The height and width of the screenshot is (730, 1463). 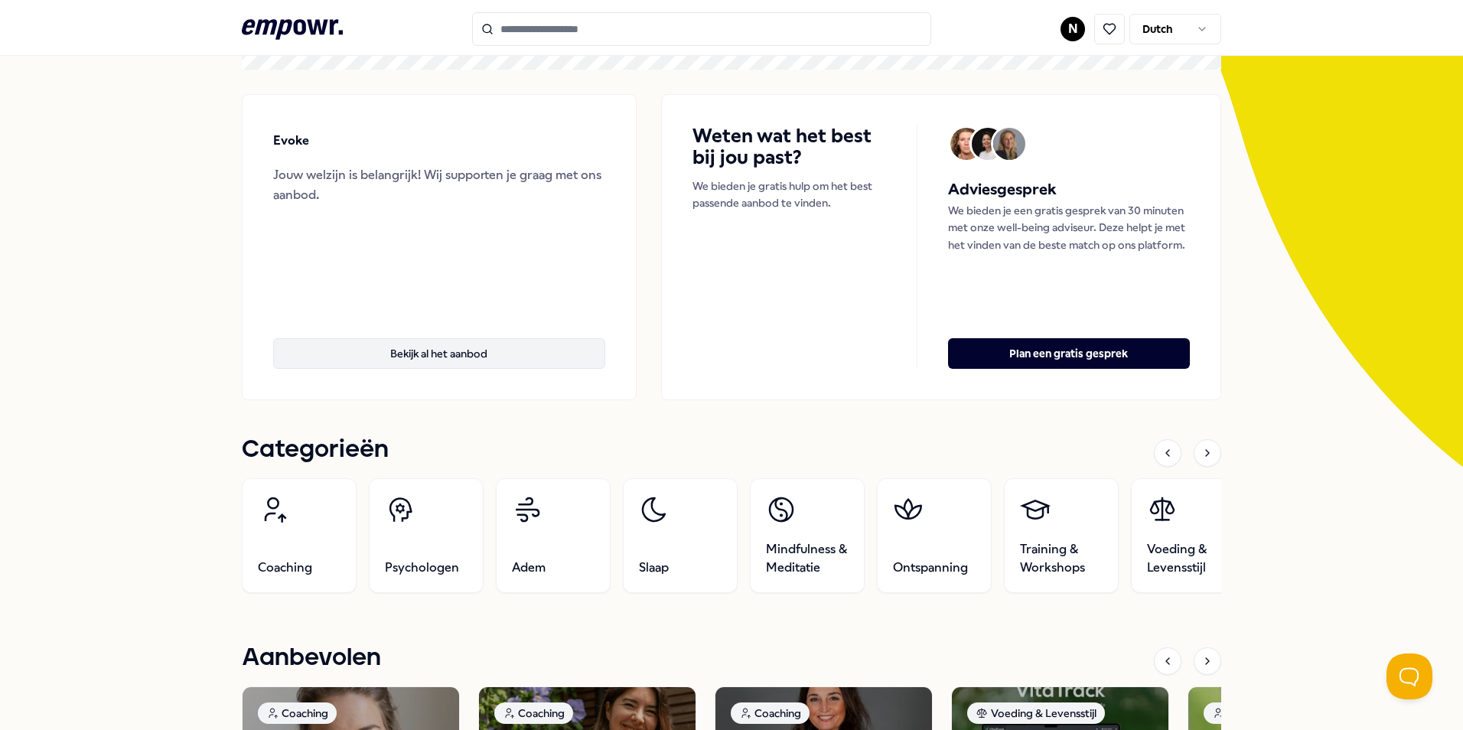 I want to click on h1: Categorieën, so click(x=315, y=450).